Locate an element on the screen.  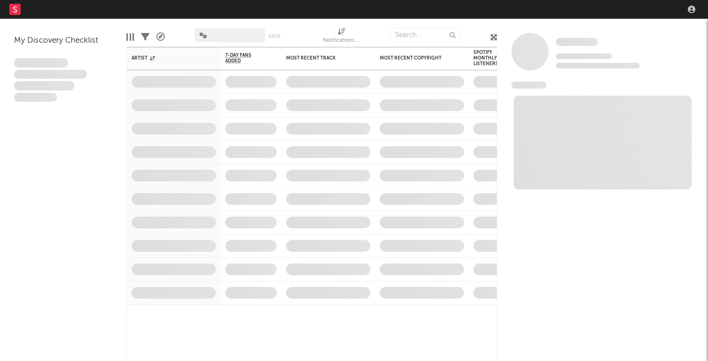
span: 7-Day Fans Added is located at coordinates (244, 58).